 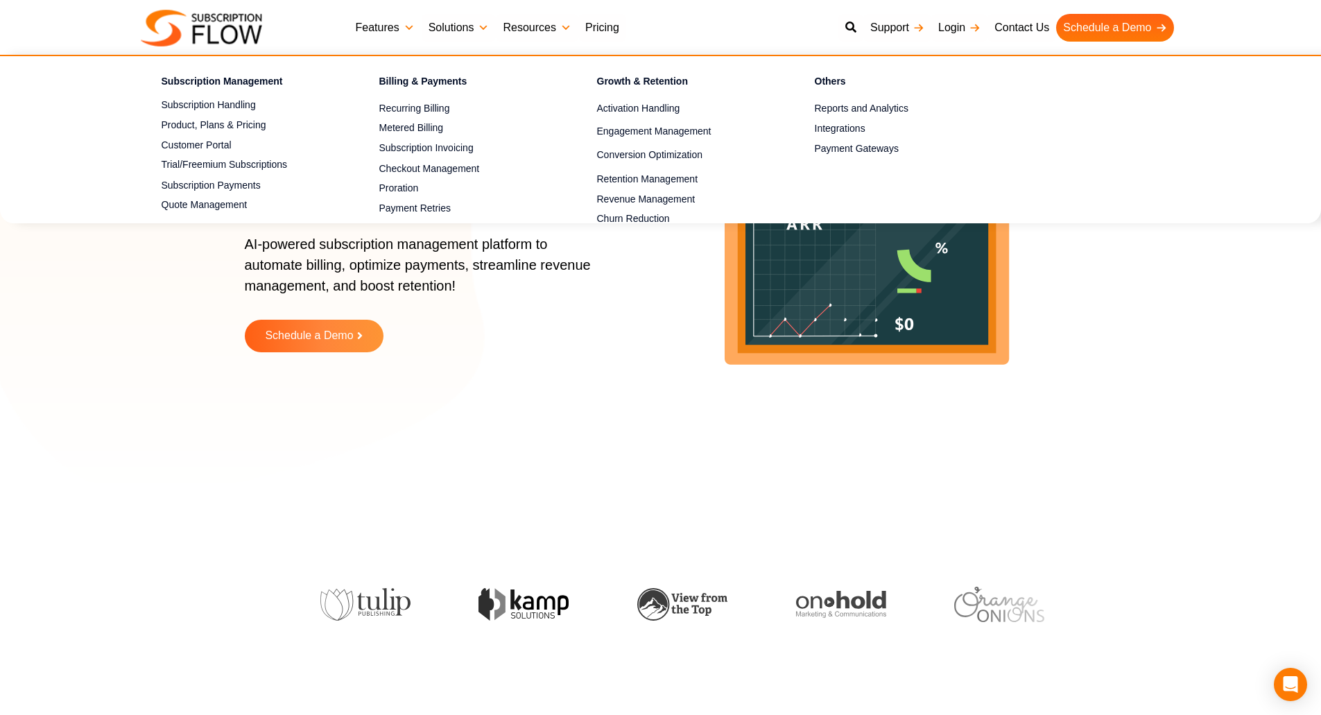 I want to click on img: onhold-marketing, so click(x=831, y=605).